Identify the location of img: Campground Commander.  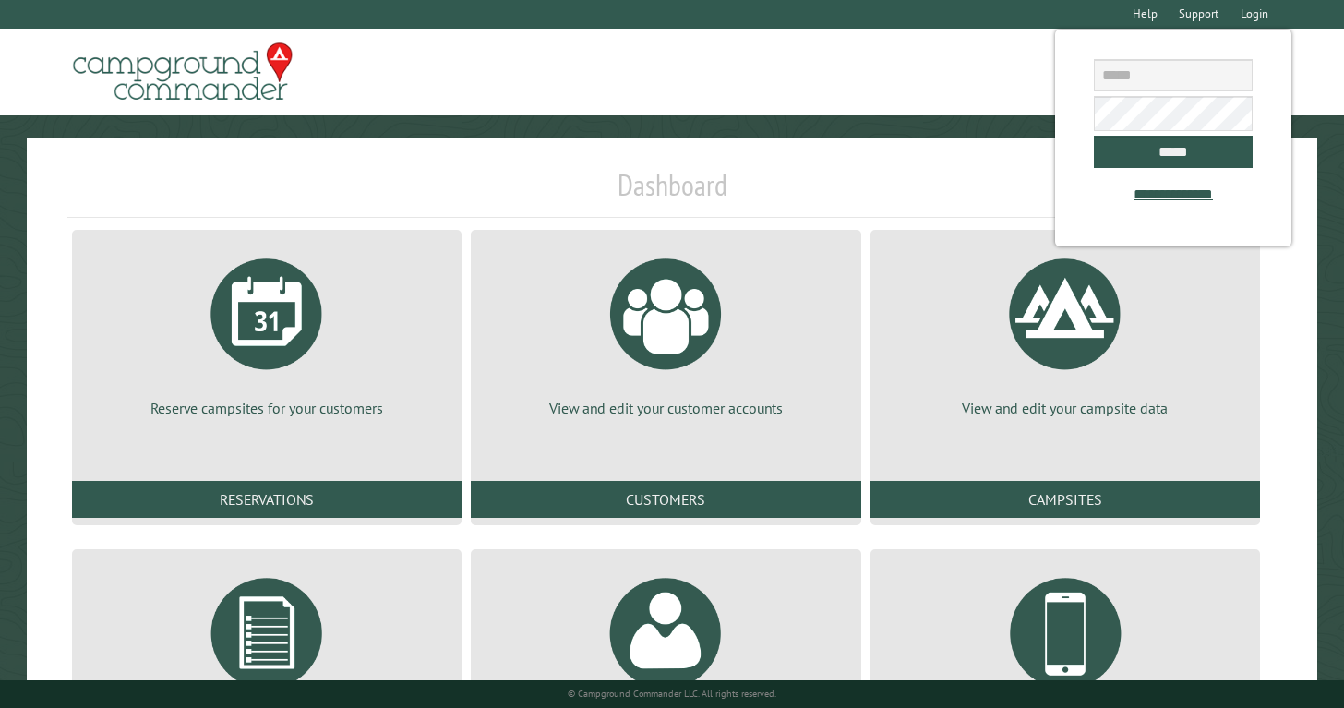
(183, 72).